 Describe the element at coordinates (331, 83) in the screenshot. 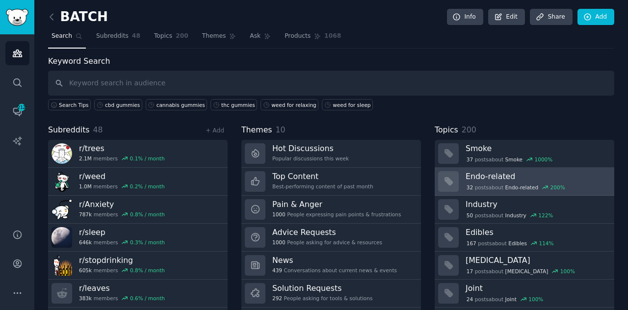

I see `input: Keyword search in audience` at that location.